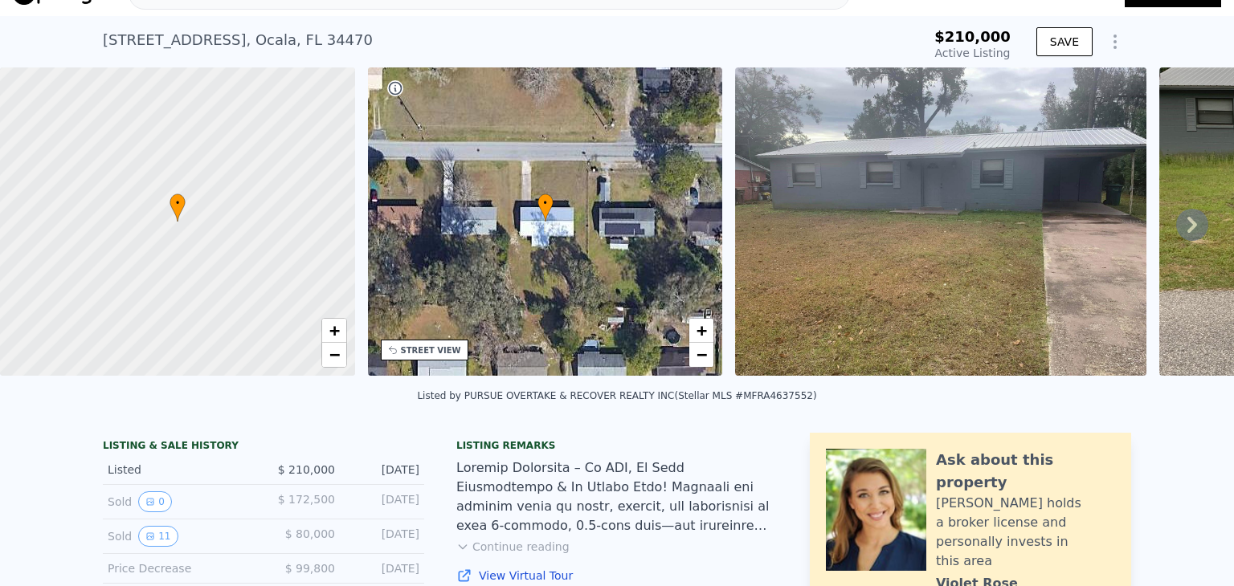  I want to click on span: $ 172,500, so click(306, 500).